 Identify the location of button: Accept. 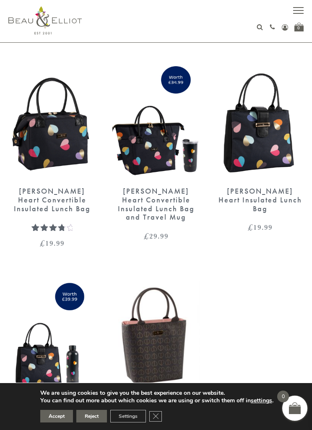
(57, 416).